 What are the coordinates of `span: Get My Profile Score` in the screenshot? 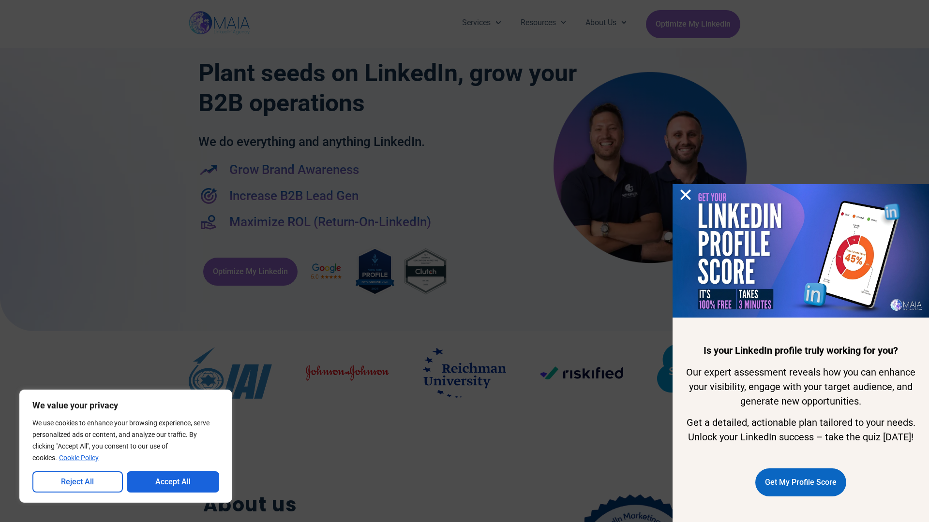 It's located at (801, 483).